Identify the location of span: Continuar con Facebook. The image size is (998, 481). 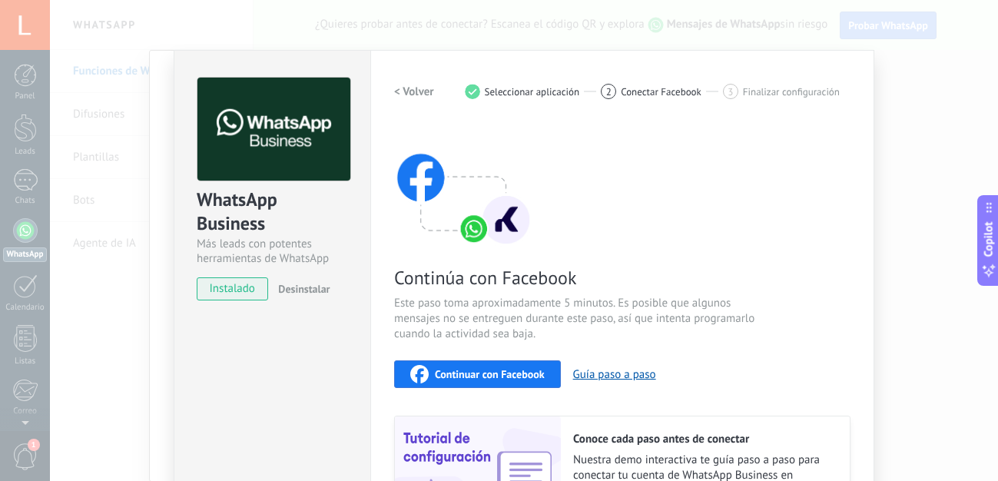
(489, 374).